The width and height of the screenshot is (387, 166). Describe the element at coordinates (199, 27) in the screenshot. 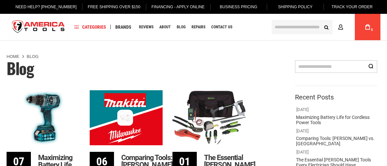

I see `a: Repairs` at that location.